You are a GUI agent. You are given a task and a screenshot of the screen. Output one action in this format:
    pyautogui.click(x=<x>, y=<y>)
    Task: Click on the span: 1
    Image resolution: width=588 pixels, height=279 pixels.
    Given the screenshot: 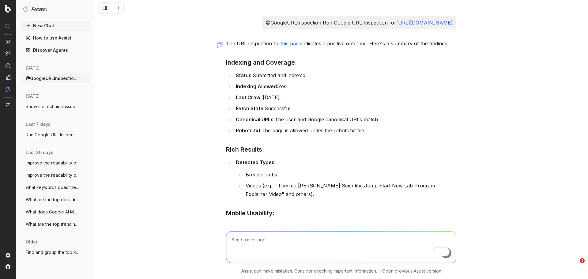 What is the action you would take?
    pyautogui.click(x=582, y=260)
    